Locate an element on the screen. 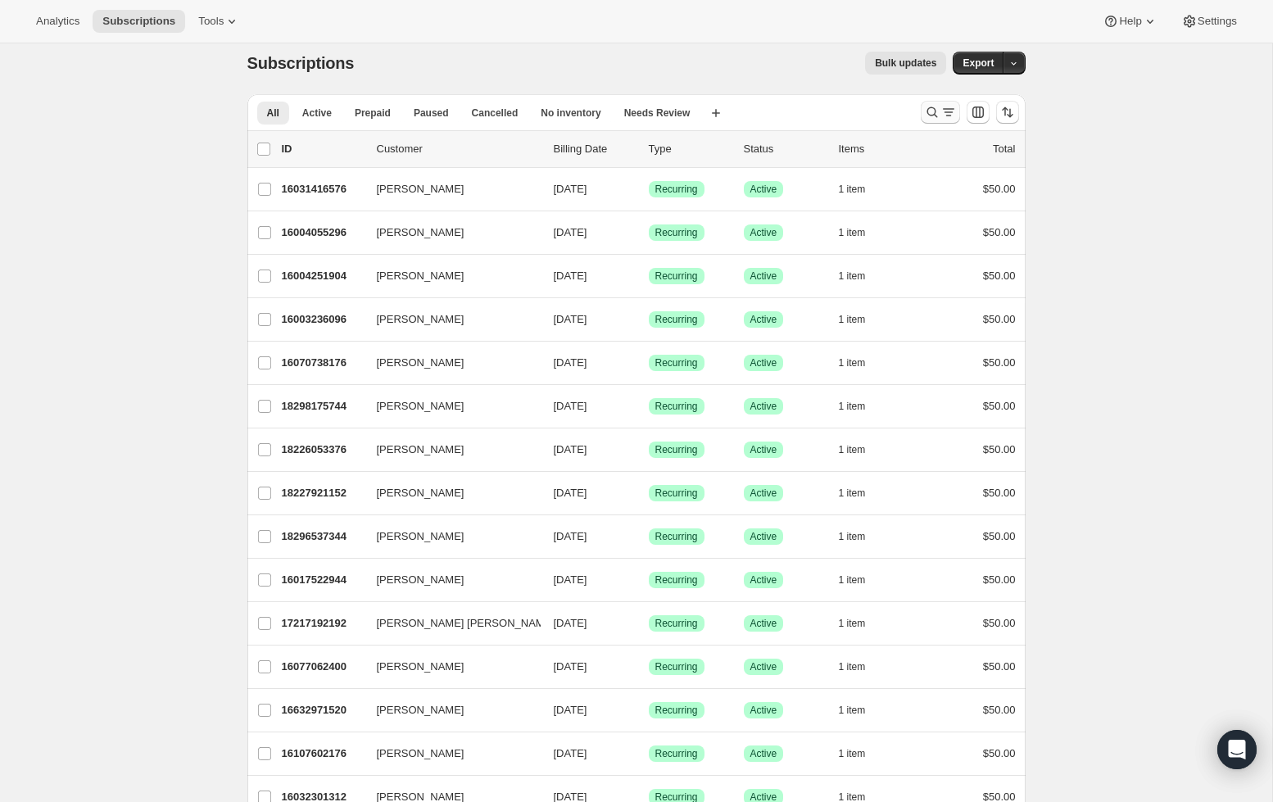  button: Export is located at coordinates (978, 63).